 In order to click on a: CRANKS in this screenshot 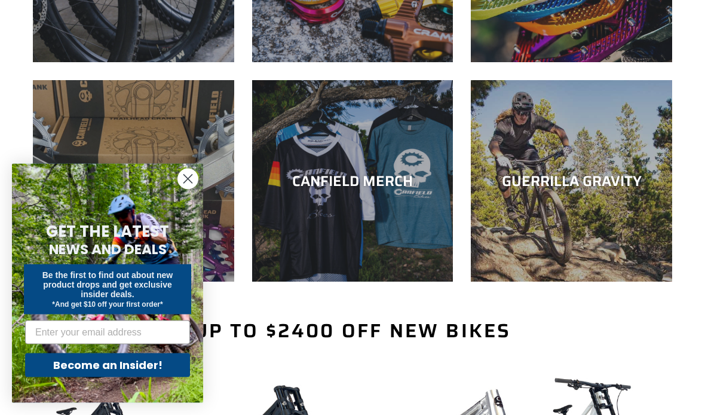, I will do `click(133, 181)`.